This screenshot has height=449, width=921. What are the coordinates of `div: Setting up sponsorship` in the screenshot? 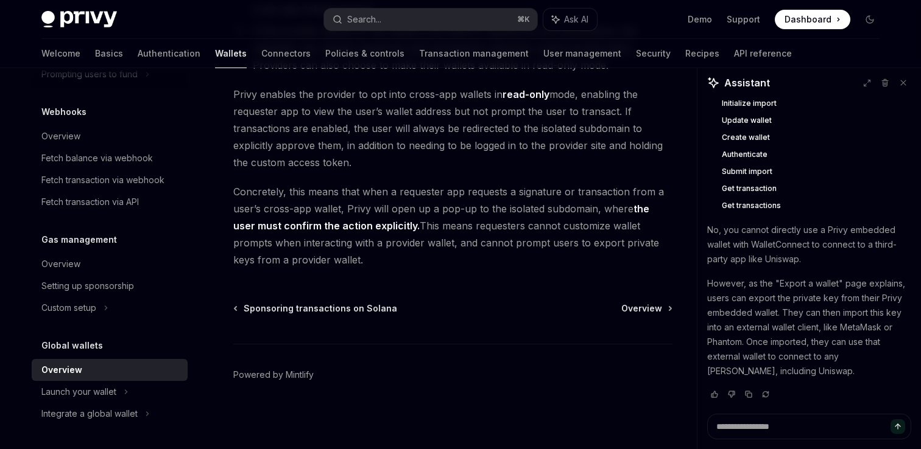 It's located at (88, 286).